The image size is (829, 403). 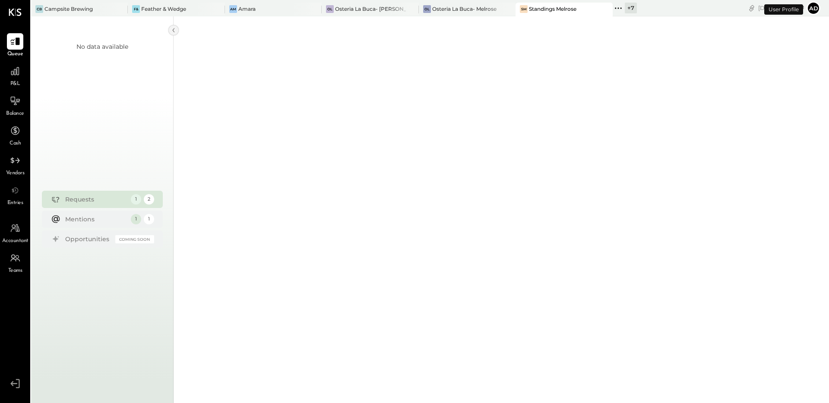 I want to click on div: CB, so click(x=39, y=9).